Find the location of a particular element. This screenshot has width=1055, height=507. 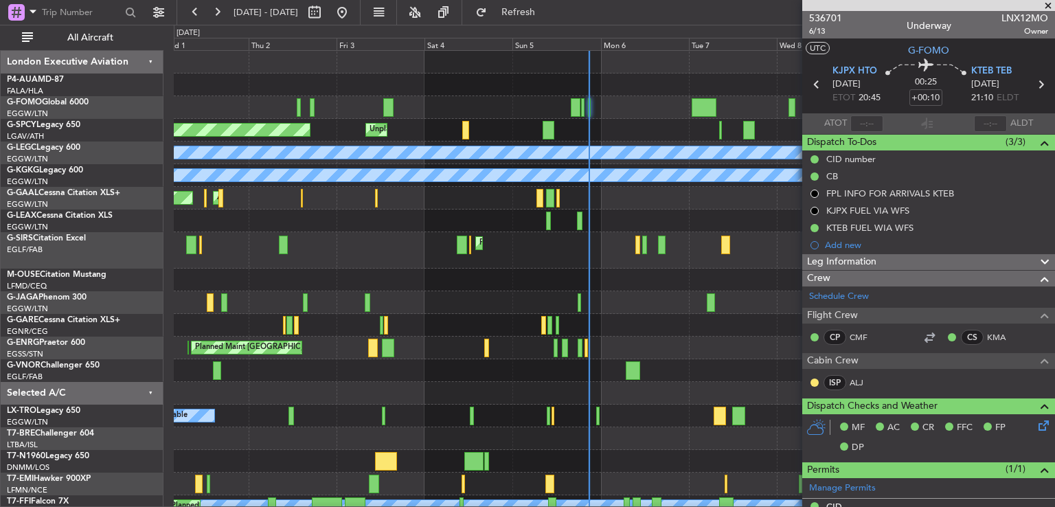

span: Leg Information is located at coordinates (841, 262).